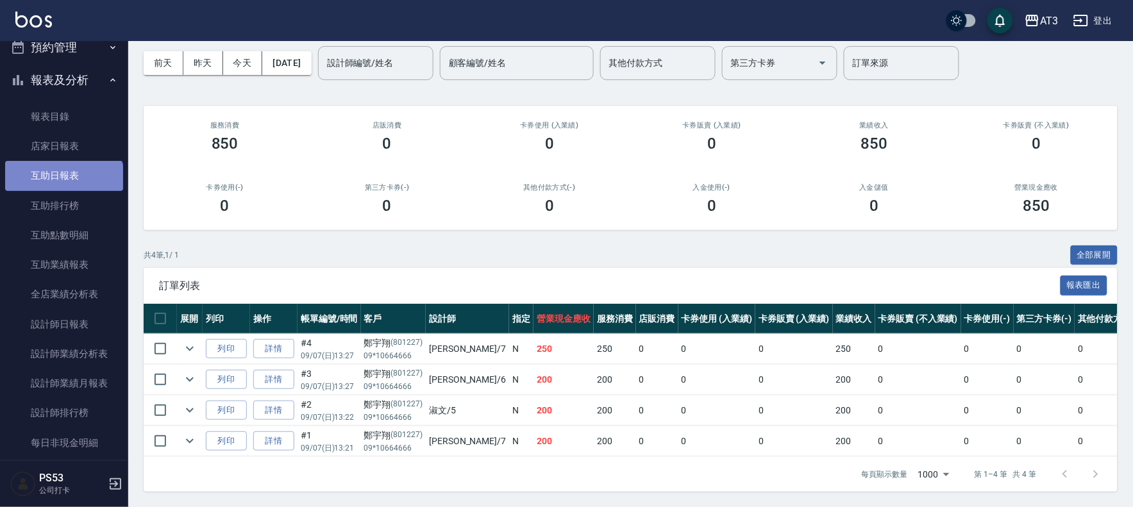  What do you see at coordinates (1006, 475) in the screenshot?
I see `p: 第 1–4 筆 共 4 筆` at bounding box center [1006, 475].